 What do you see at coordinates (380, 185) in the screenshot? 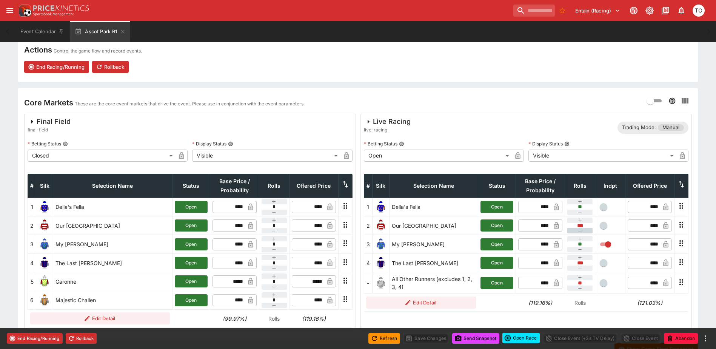
I see `th: Silk` at bounding box center [380, 185].